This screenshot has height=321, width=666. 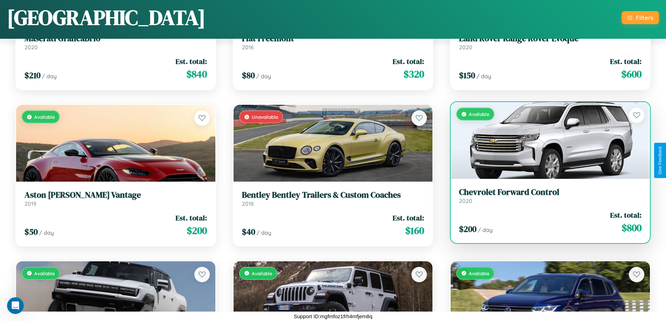 What do you see at coordinates (333, 199) in the screenshot?
I see `a: Bentley Bentley Trailers & Custom Coaches2018` at bounding box center [333, 199].